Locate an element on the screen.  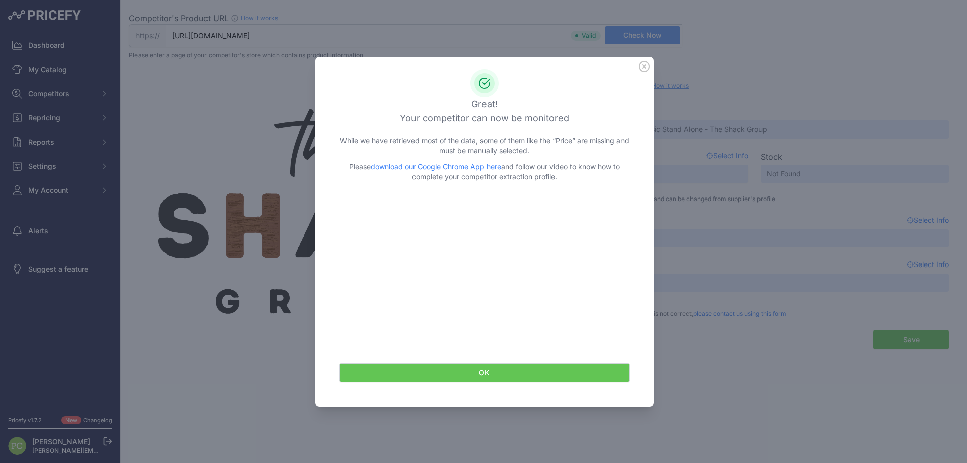
p: While we have retrieved most of the data, some of them like the “Price” are missing and must be m... is located at coordinates (484, 146).